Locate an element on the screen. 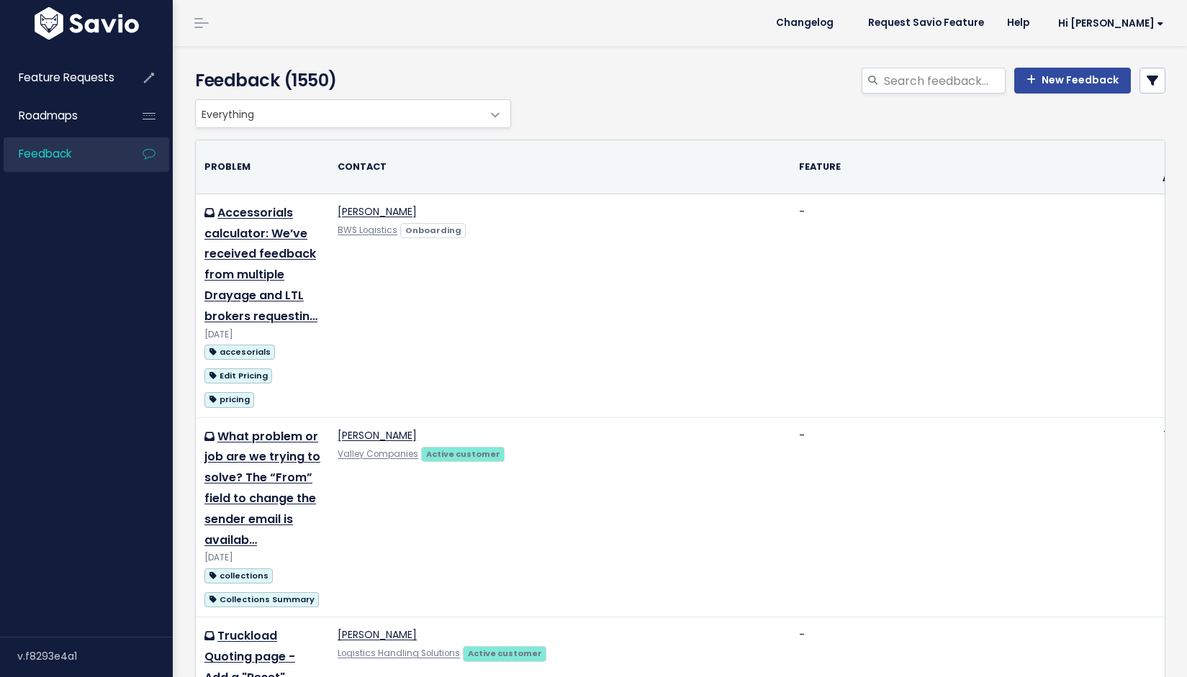 The image size is (1187, 677). a: Edit Pricing is located at coordinates (238, 375).